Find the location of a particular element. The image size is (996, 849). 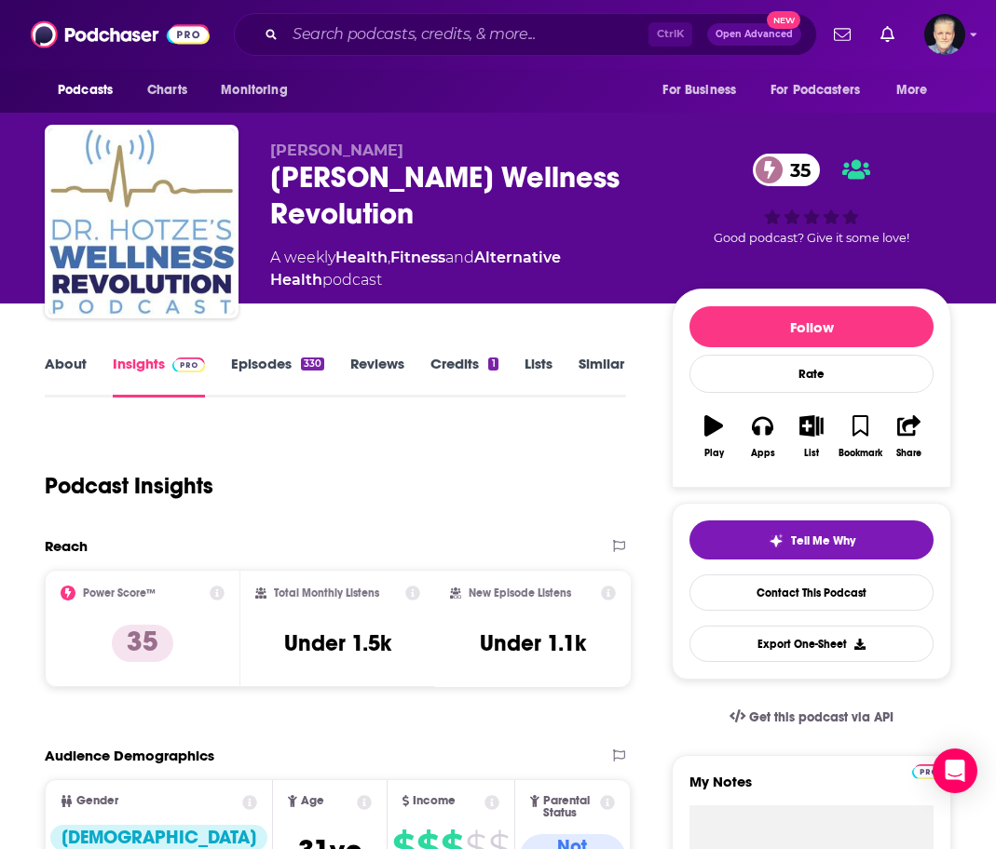

a: InsightsPodchaser Pro is located at coordinates (158, 376).